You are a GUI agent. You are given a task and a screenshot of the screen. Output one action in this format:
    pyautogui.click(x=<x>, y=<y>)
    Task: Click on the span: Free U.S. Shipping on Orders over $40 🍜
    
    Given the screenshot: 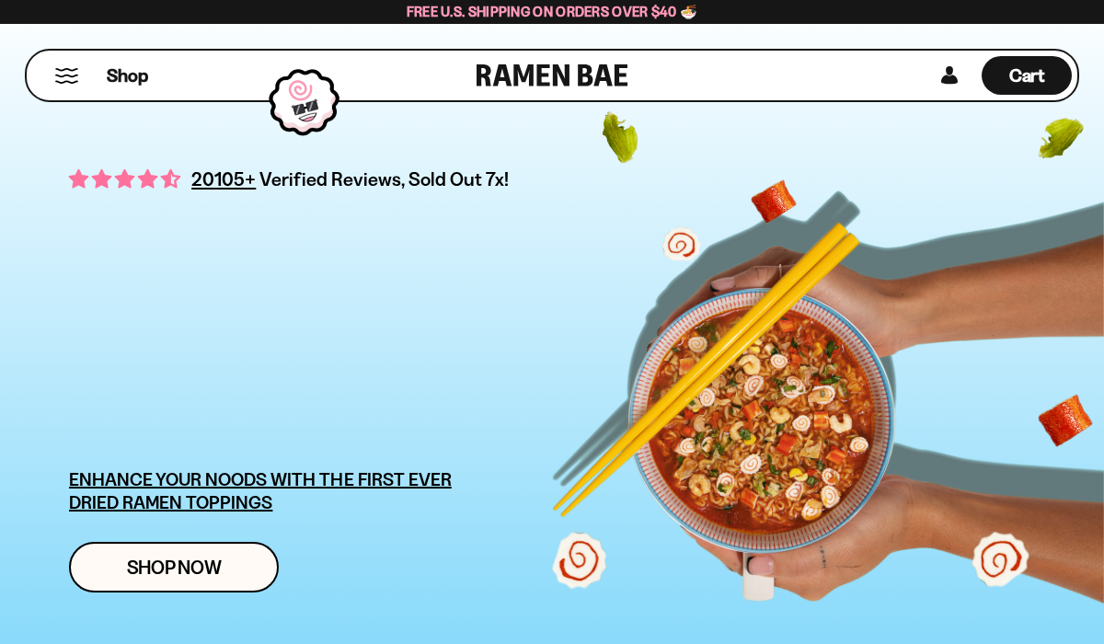 What is the action you would take?
    pyautogui.click(x=552, y=11)
    